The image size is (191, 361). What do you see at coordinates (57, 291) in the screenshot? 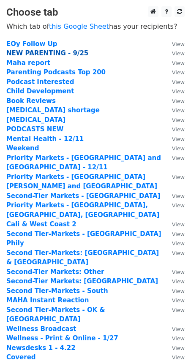
I see `strong: Second Tier-Markets - South` at bounding box center [57, 291].